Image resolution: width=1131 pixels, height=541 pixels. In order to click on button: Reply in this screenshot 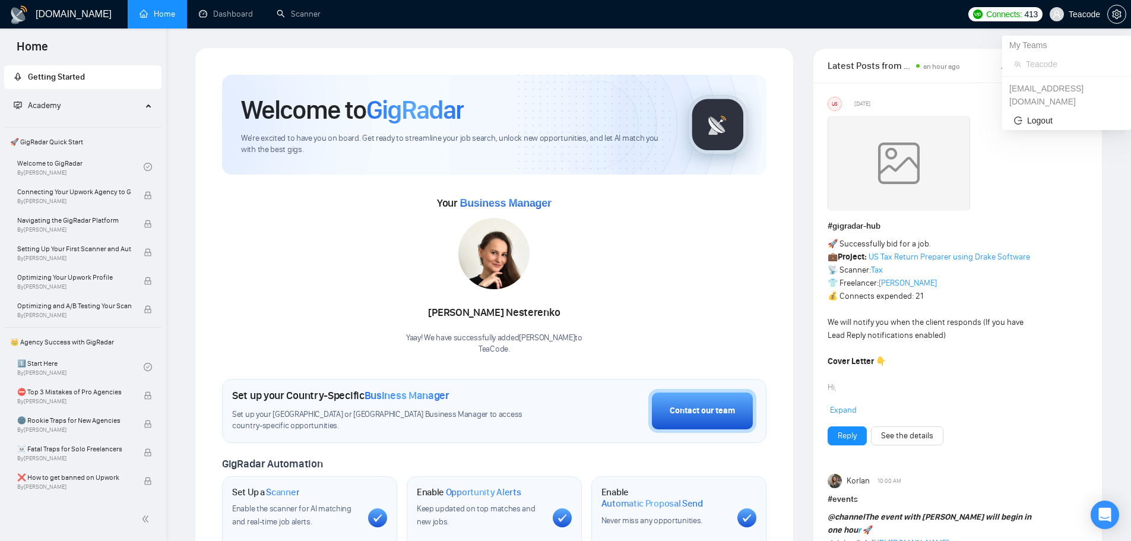, I will do `click(848, 436)`.